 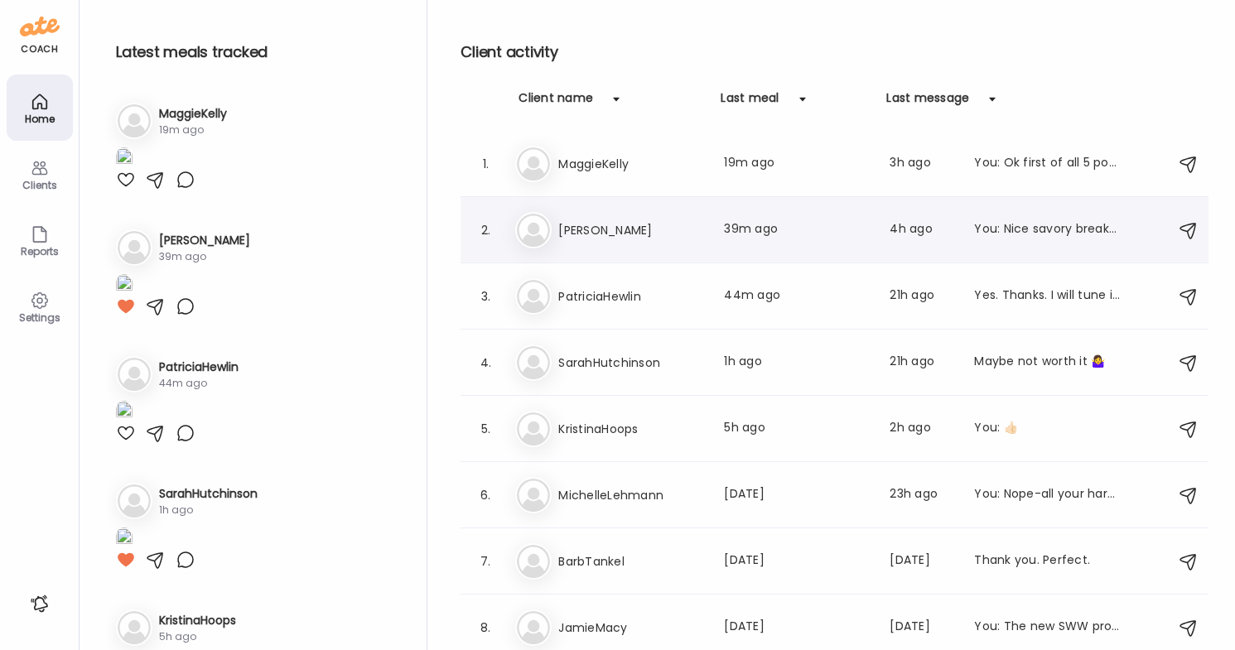 I want to click on img: ate, so click(x=40, y=27).